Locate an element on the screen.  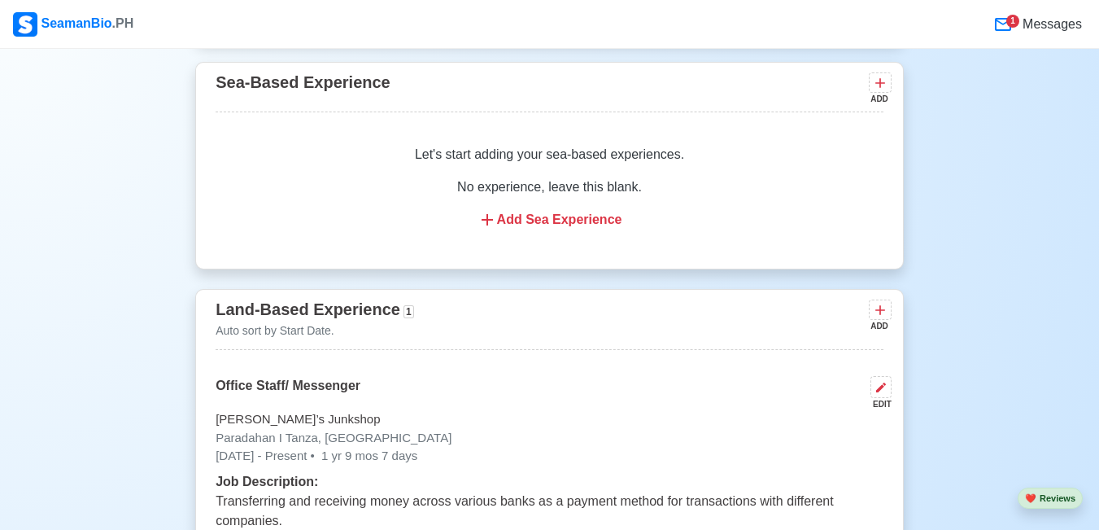
p: Auto sort by Start Date. is located at coordinates (314, 330).